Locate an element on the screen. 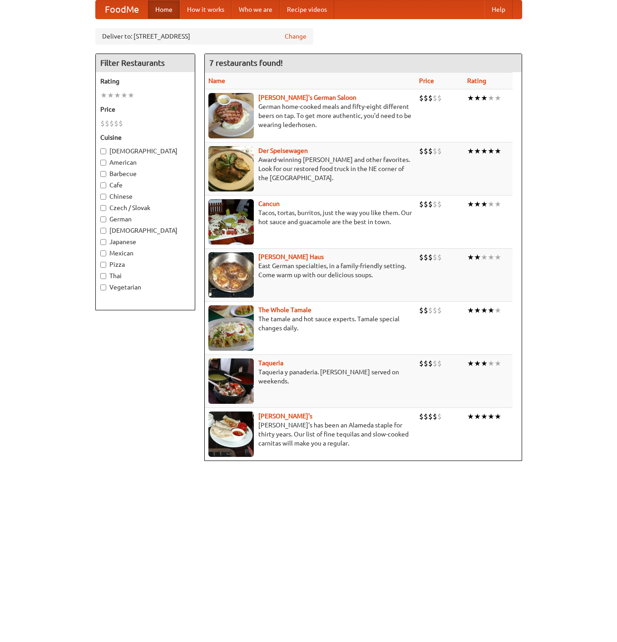  input: Japanese is located at coordinates (103, 242).